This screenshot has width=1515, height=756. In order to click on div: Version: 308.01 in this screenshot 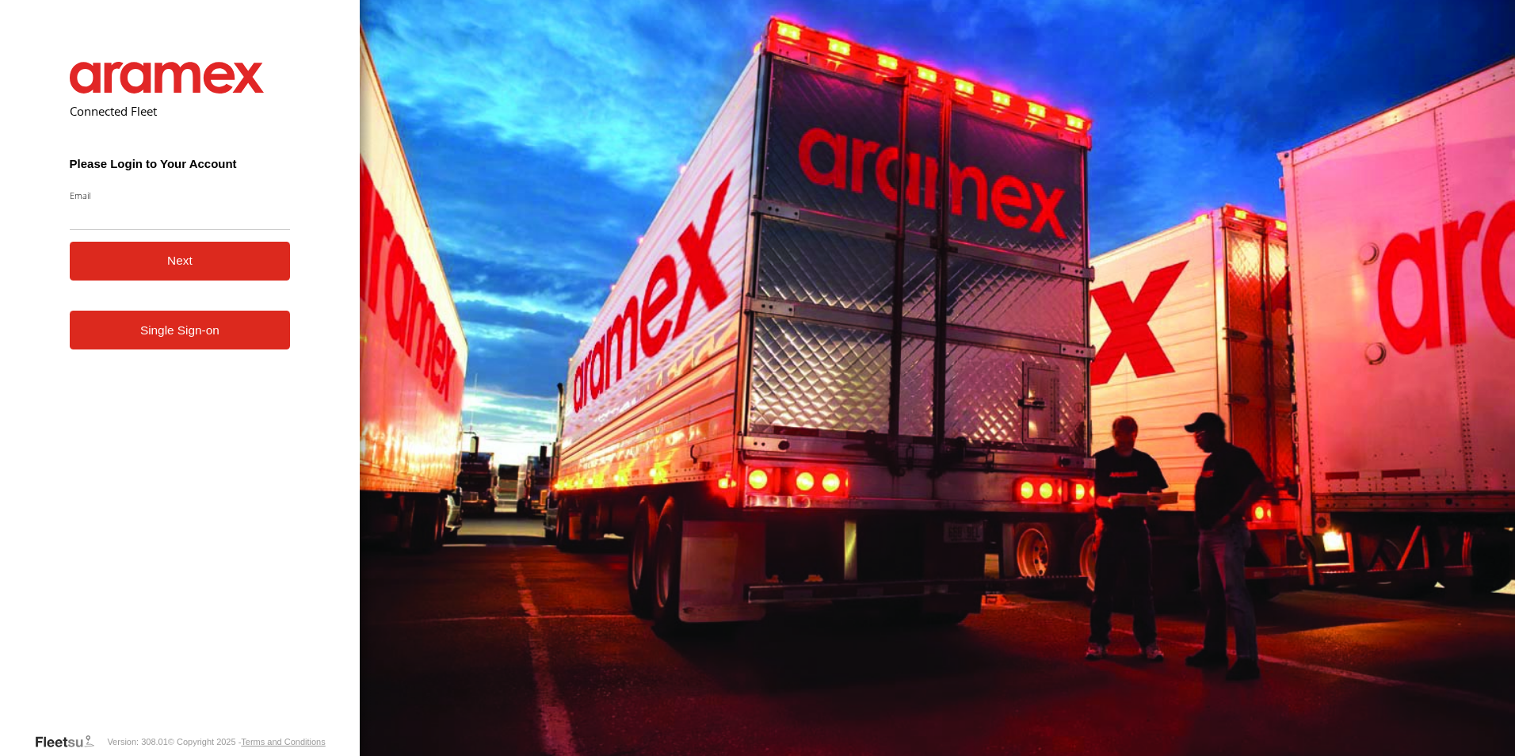, I will do `click(137, 742)`.